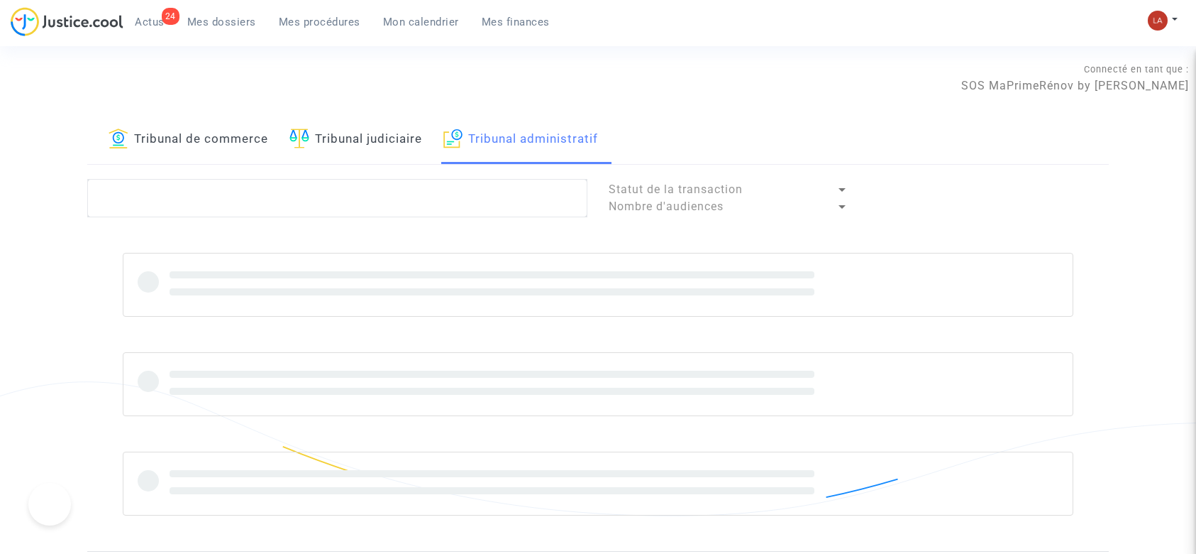  Describe the element at coordinates (516, 22) in the screenshot. I see `span: Mes finances` at that location.